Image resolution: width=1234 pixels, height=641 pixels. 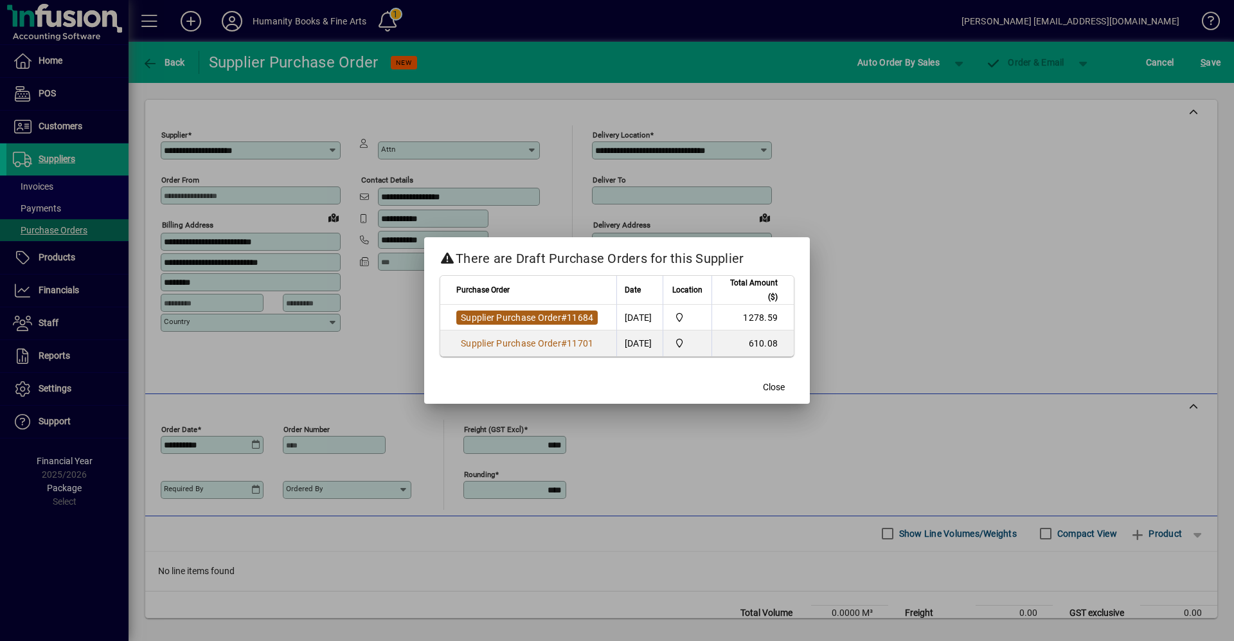 What do you see at coordinates (774, 387) in the screenshot?
I see `button: Close` at bounding box center [774, 387].